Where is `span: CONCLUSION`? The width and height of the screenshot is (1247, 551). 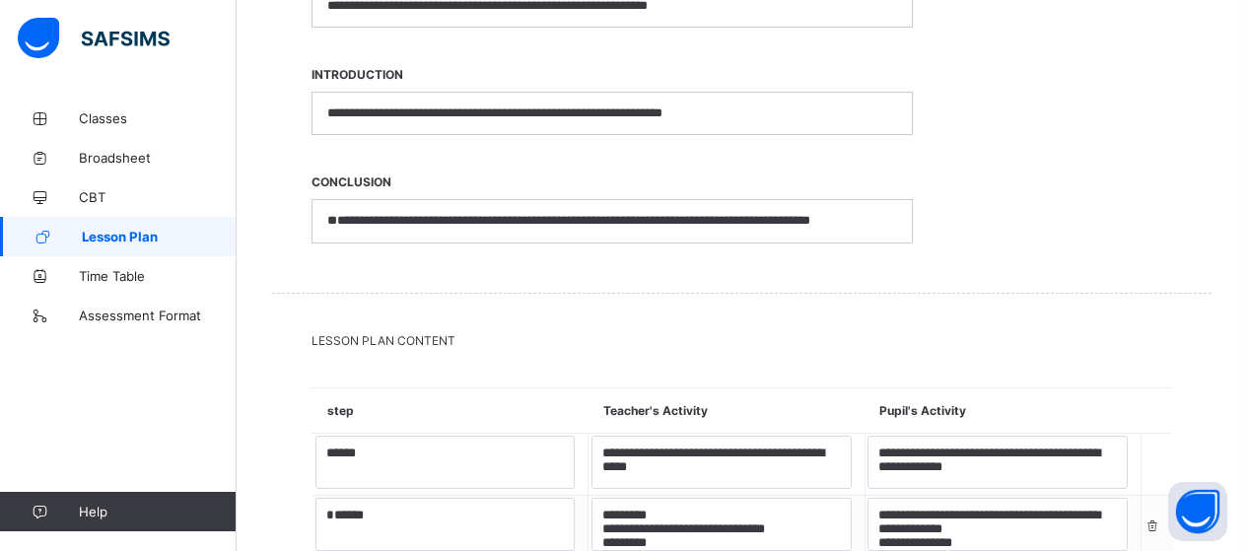
span: CONCLUSION is located at coordinates (612, 181).